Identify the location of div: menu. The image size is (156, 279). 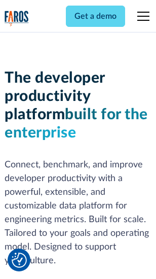
(142, 16).